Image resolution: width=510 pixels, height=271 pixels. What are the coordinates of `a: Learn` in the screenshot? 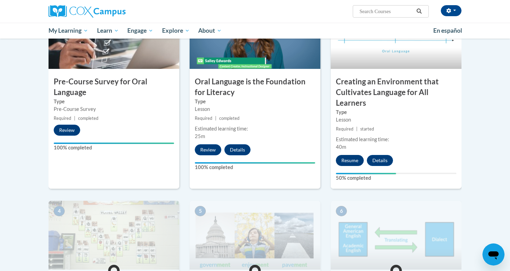 It's located at (108, 31).